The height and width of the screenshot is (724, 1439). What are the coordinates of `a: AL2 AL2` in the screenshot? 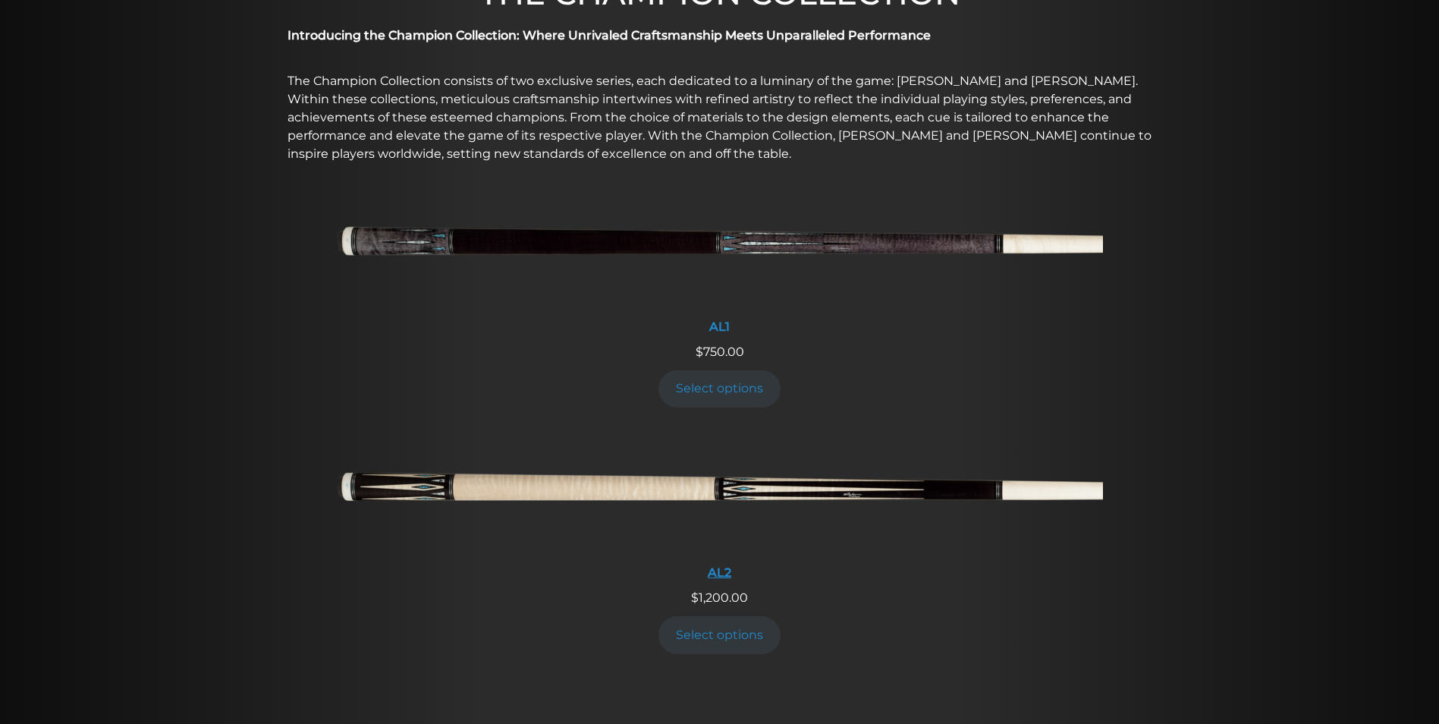 It's located at (720, 508).